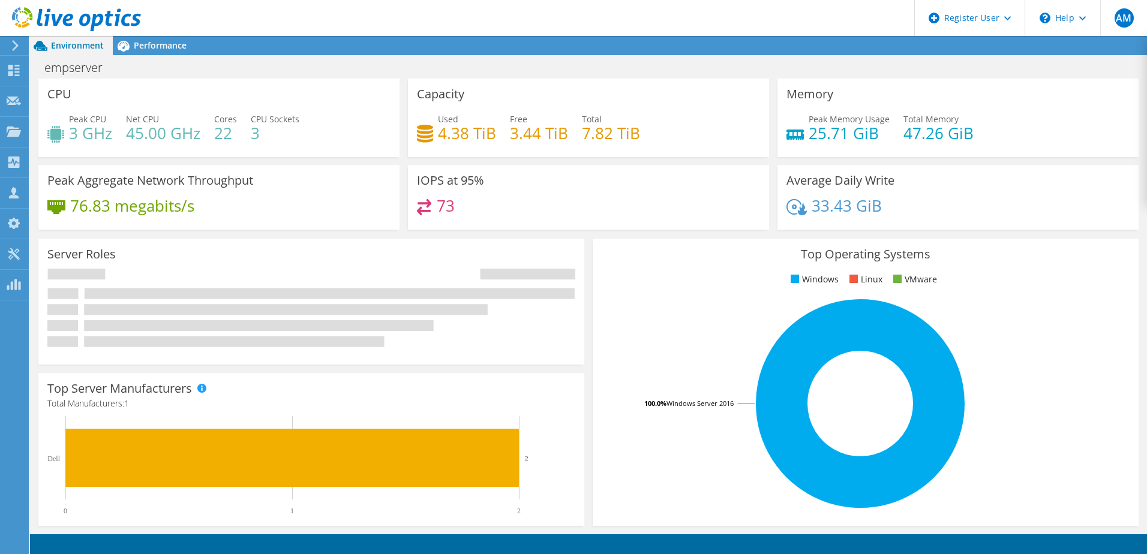 The width and height of the screenshot is (1147, 554). Describe the element at coordinates (700, 403) in the screenshot. I see `tspan: Windows Server 2016` at that location.